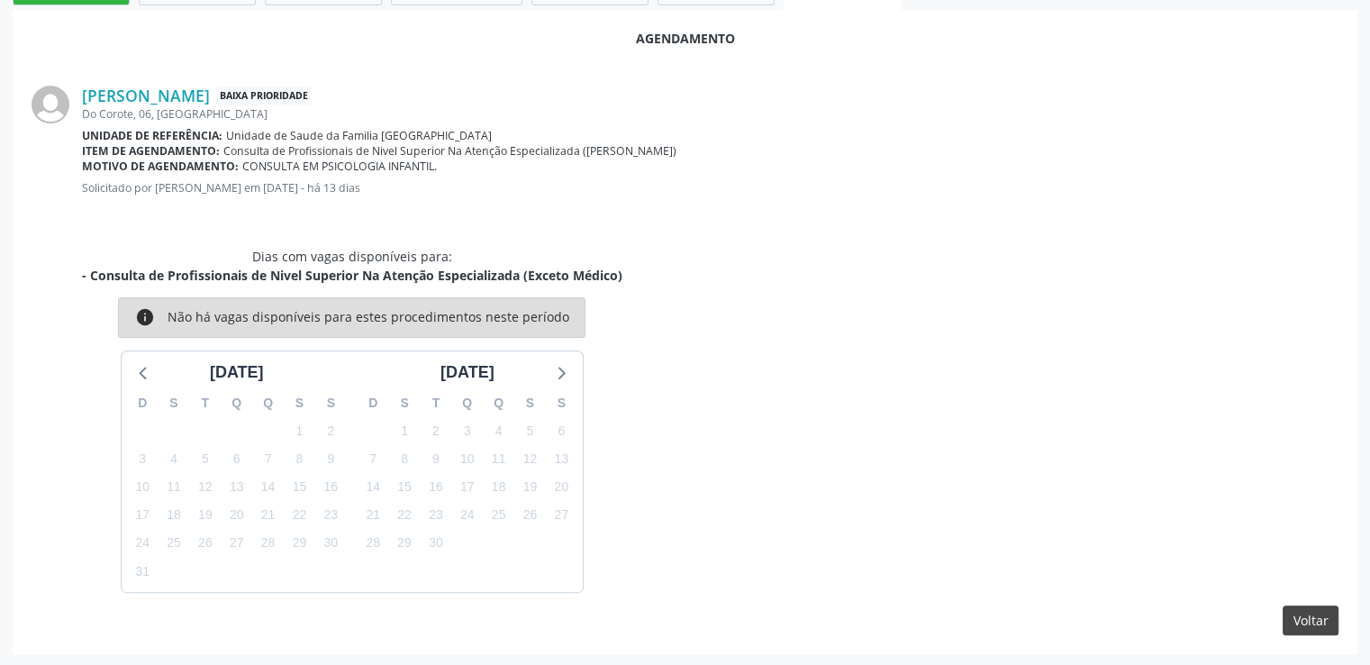 The image size is (1370, 665). I want to click on span: quinta-feira, 14 de agosto de 2025, so click(268, 487).